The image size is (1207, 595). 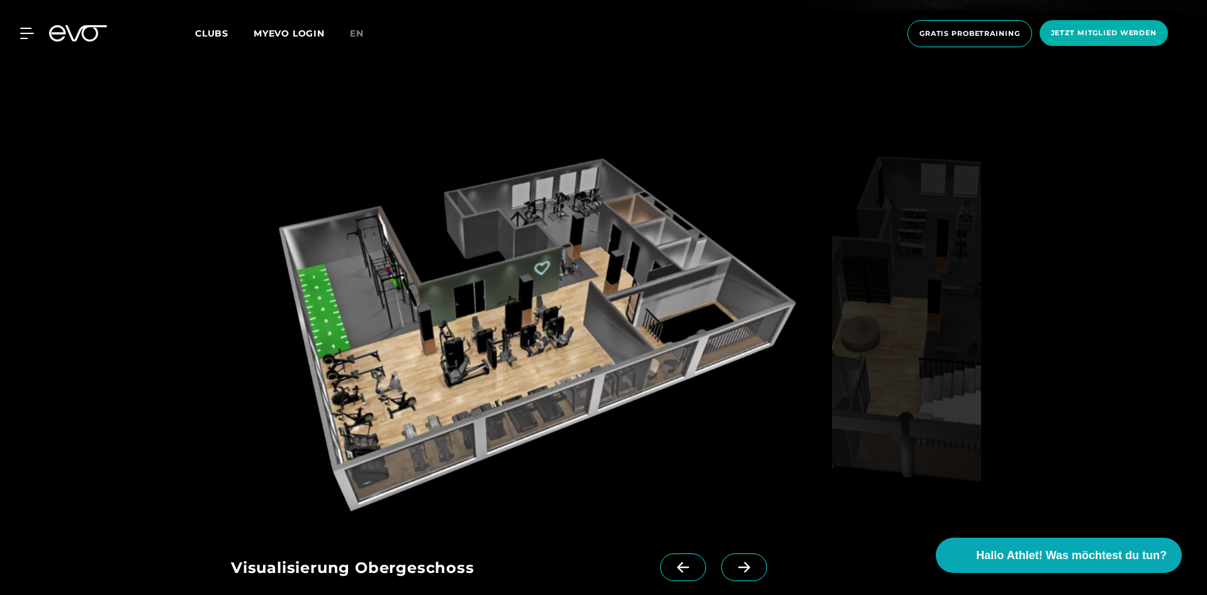 What do you see at coordinates (1104, 33) in the screenshot?
I see `span: Jetzt Mitglied werden` at bounding box center [1104, 33].